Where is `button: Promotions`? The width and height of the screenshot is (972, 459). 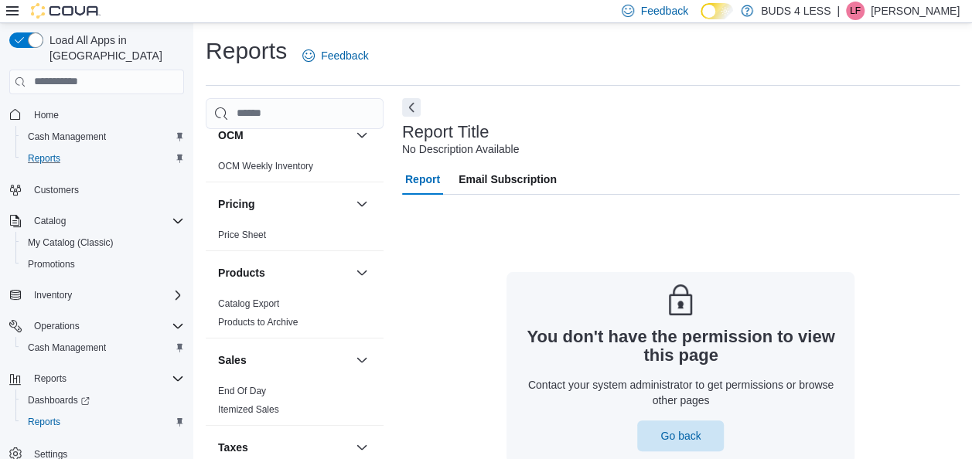 button: Promotions is located at coordinates (103, 264).